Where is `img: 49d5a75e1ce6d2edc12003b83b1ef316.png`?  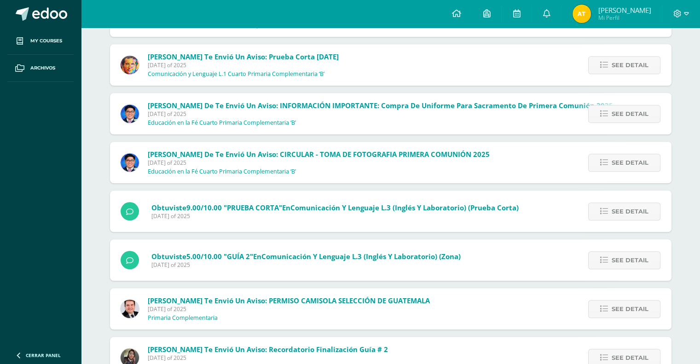
img: 49d5a75e1ce6d2edc12003b83b1ef316.png is located at coordinates (130, 65).